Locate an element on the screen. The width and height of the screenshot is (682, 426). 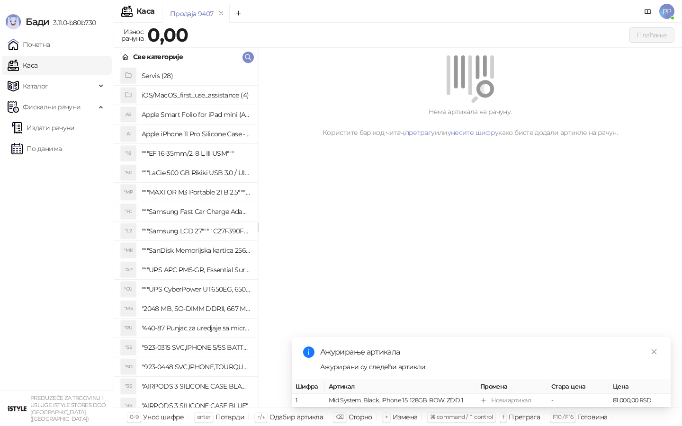
div: Нови артикал is located at coordinates (511, 401).